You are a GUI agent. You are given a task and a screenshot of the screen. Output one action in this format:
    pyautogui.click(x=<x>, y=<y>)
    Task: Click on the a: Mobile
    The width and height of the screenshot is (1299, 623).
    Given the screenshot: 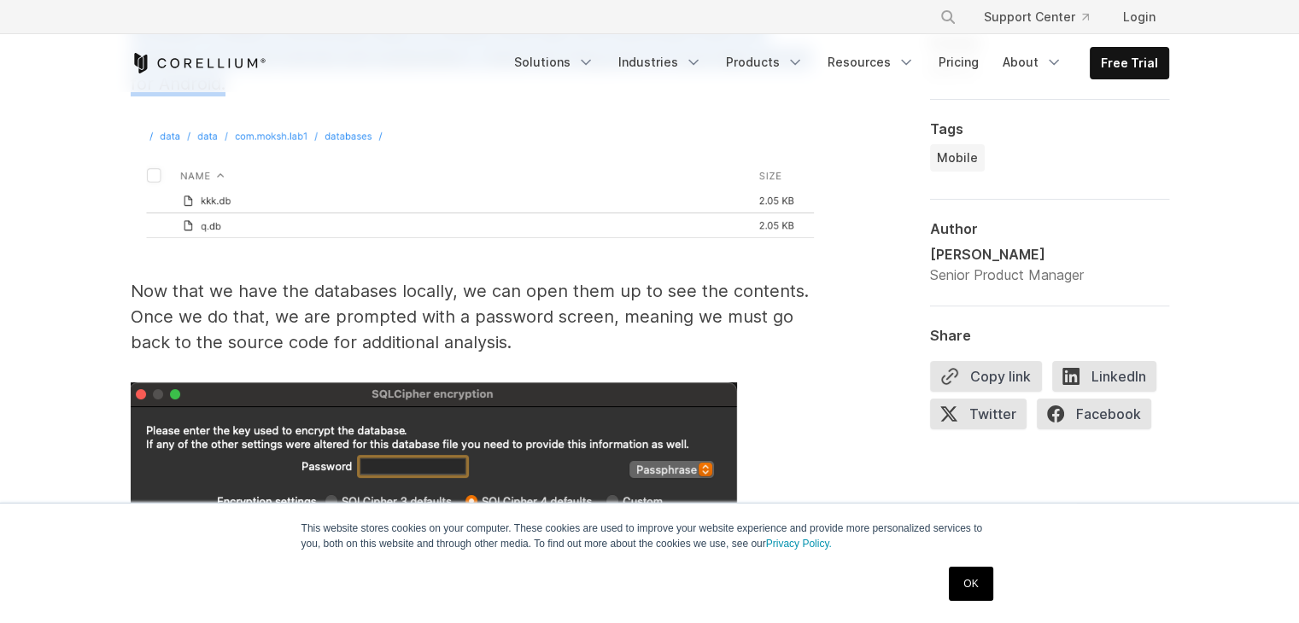 What is the action you would take?
    pyautogui.click(x=957, y=158)
    